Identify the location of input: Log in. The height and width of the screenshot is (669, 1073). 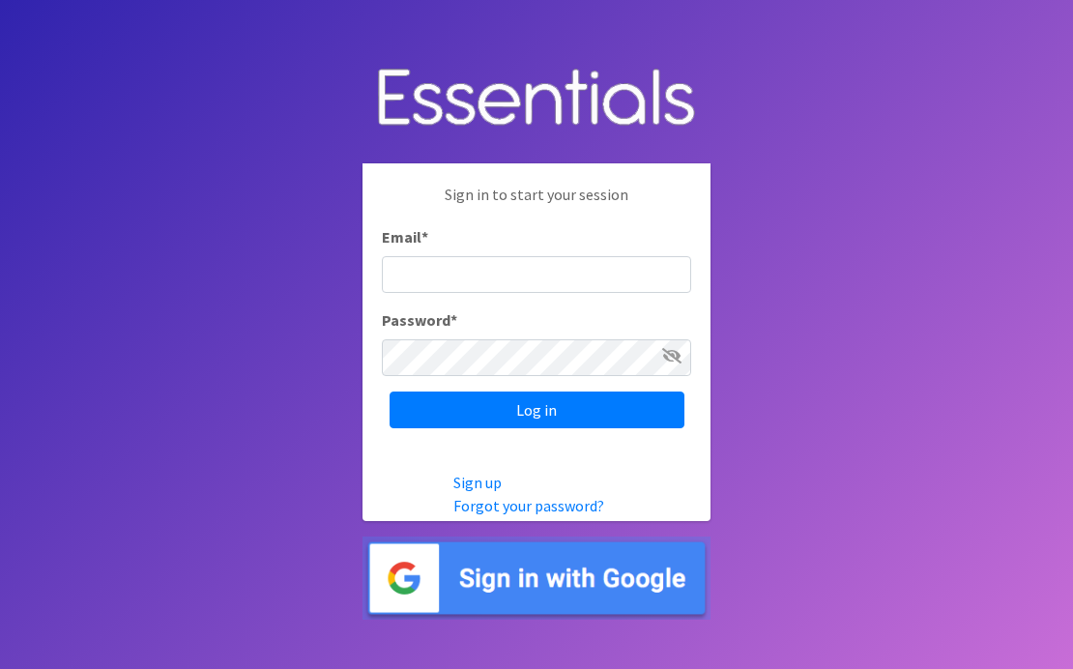
(537, 410).